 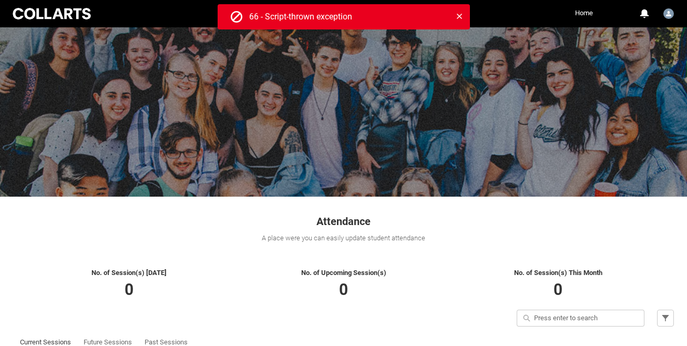 What do you see at coordinates (668, 14) in the screenshot?
I see `img: Kate.Spencer` at bounding box center [668, 14].